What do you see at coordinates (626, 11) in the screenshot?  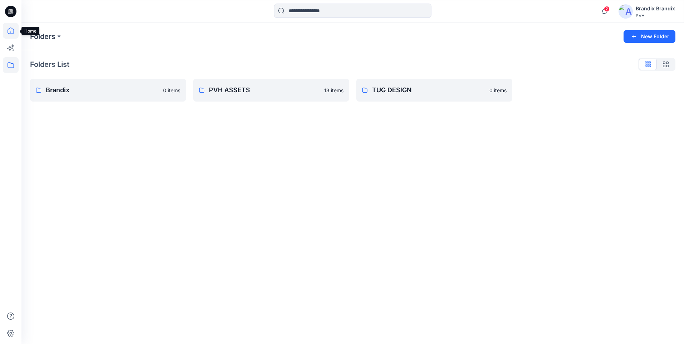 I see `img: avatar` at bounding box center [626, 11].